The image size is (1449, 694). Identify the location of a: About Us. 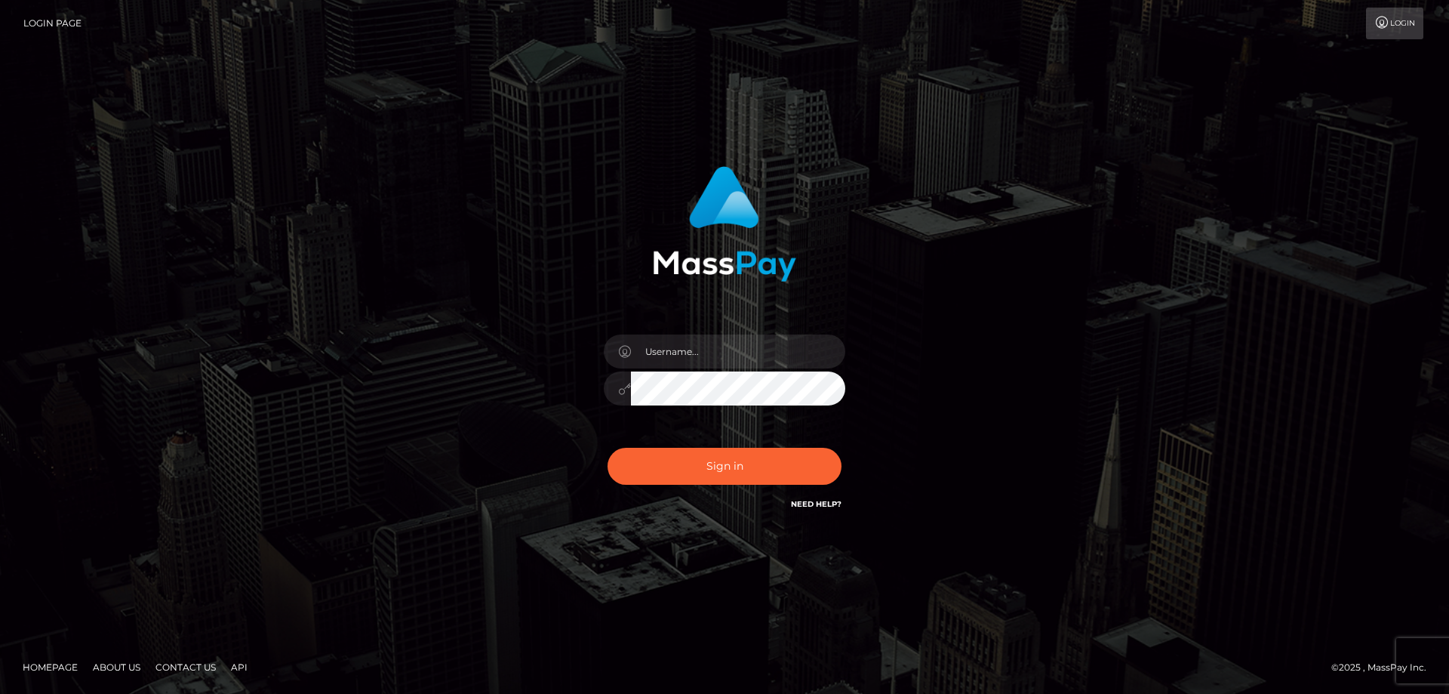
(116, 666).